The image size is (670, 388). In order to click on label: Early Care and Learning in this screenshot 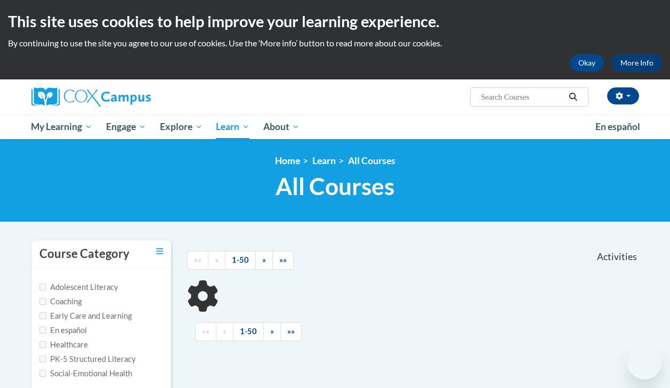, I will do `click(85, 316)`.